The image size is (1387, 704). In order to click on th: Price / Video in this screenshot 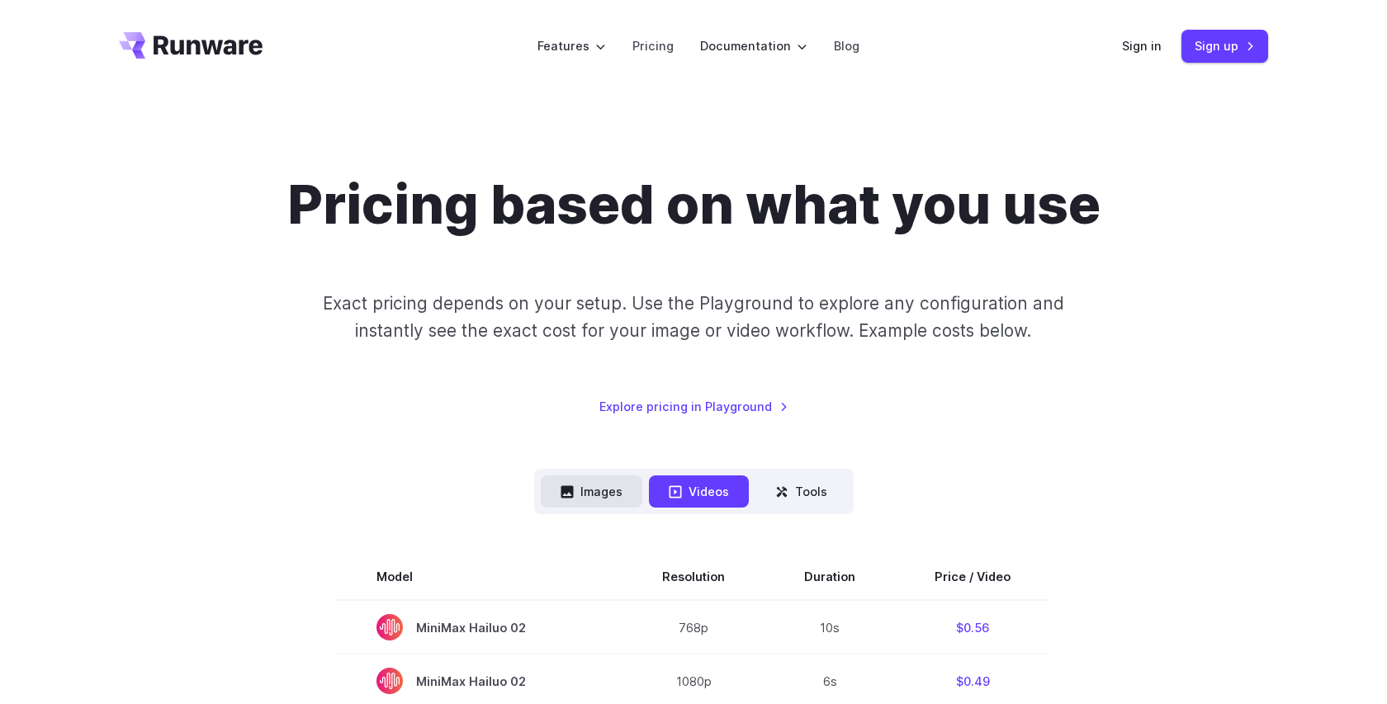, I will do `click(973, 577)`.